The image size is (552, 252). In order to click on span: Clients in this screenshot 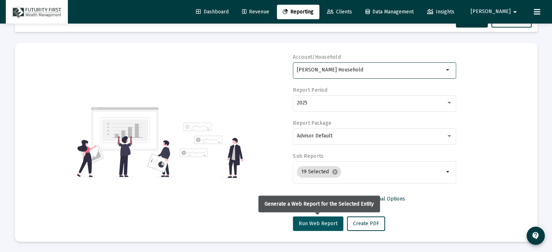, I will do `click(339, 12)`.